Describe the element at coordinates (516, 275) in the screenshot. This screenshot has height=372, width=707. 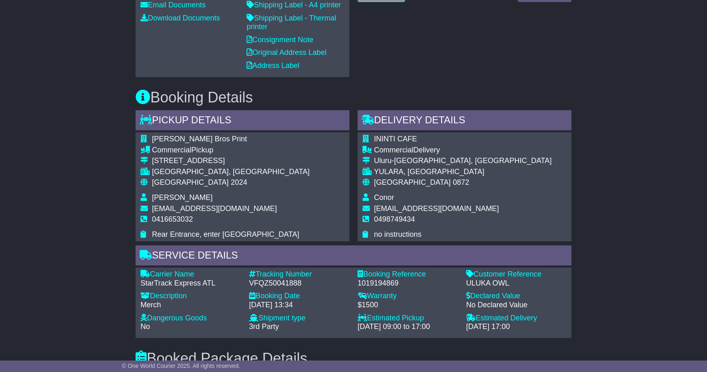
I see `div: Customer Reference` at that location.